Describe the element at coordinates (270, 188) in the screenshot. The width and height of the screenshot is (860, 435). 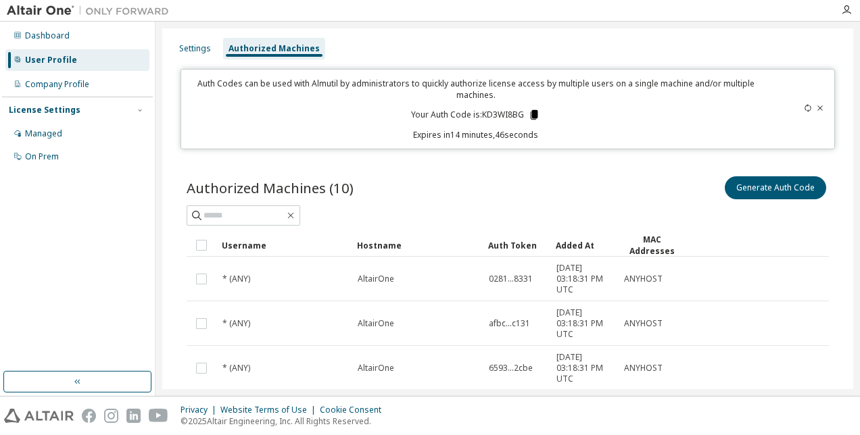
I see `span: Authorized Machines (10)` at that location.